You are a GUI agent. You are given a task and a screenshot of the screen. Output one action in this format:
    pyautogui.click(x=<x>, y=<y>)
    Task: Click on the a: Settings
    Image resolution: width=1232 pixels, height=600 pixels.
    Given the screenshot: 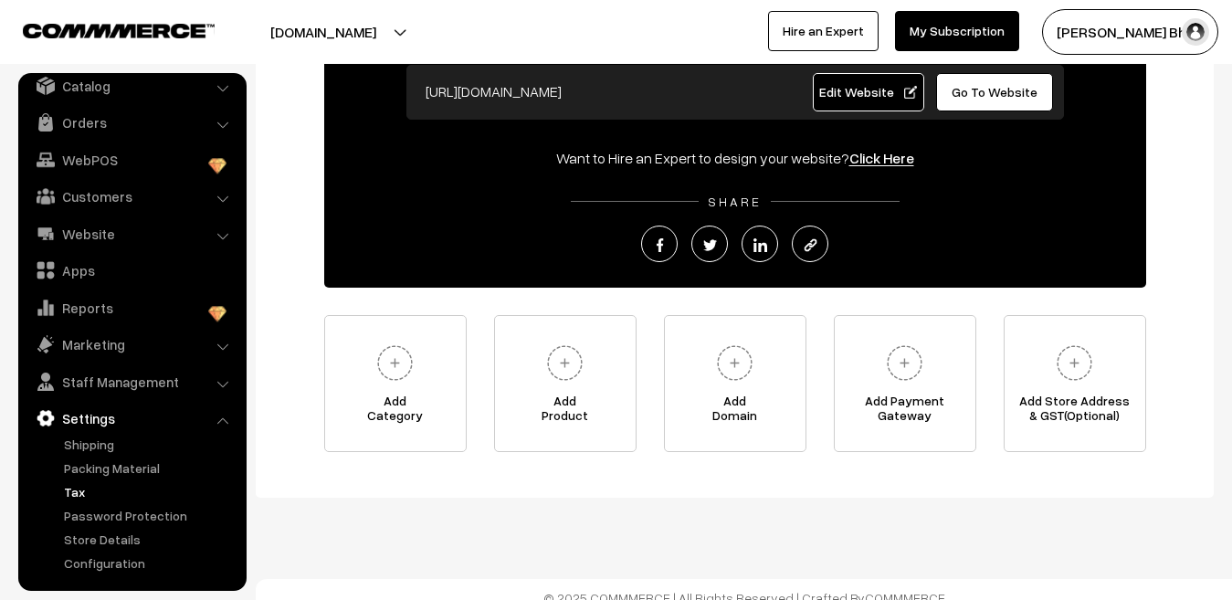 What is the action you would take?
    pyautogui.click(x=132, y=418)
    